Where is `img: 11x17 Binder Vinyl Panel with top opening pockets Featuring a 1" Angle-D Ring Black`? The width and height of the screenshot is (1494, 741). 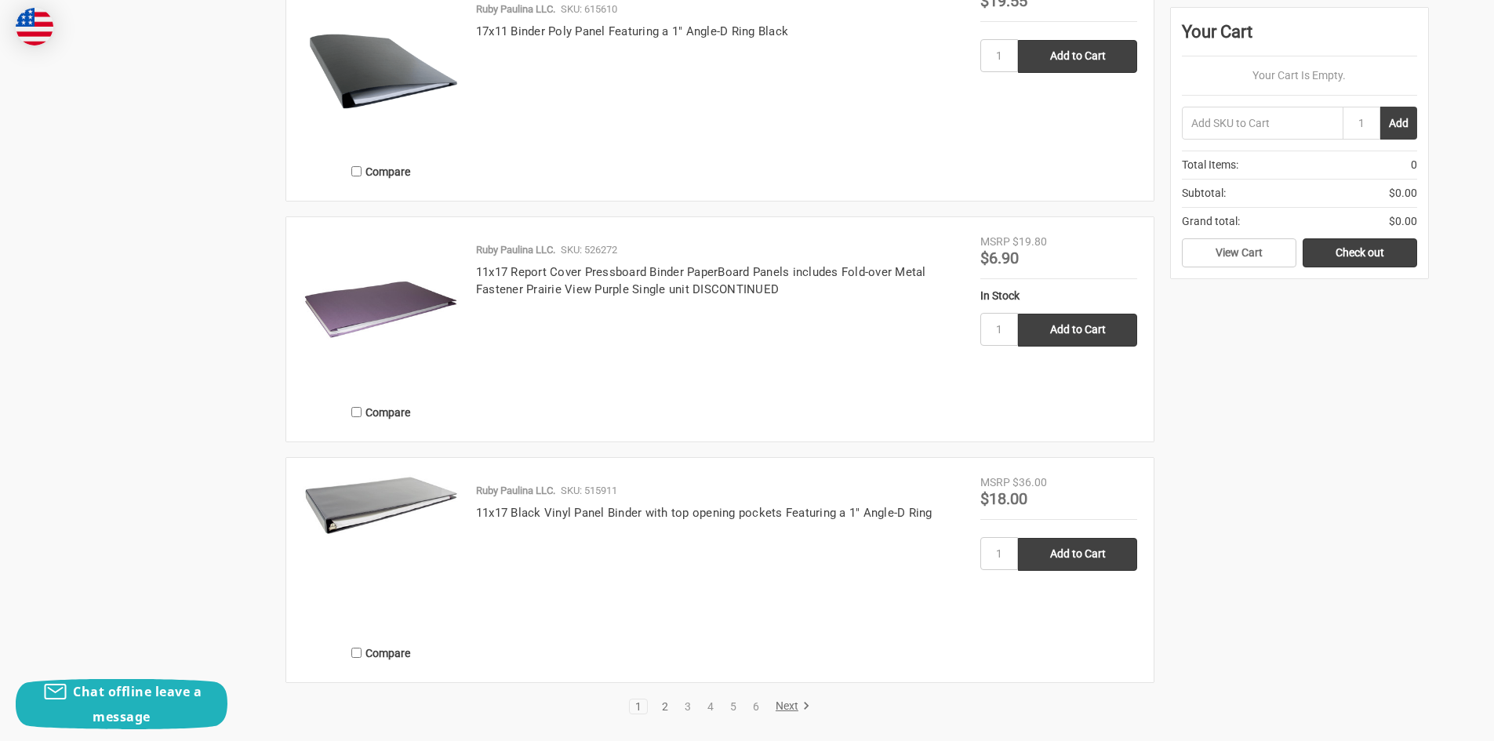
img: 11x17 Binder Vinyl Panel with top opening pockets Featuring a 1" Angle-D Ring Black is located at coordinates (381, 505).